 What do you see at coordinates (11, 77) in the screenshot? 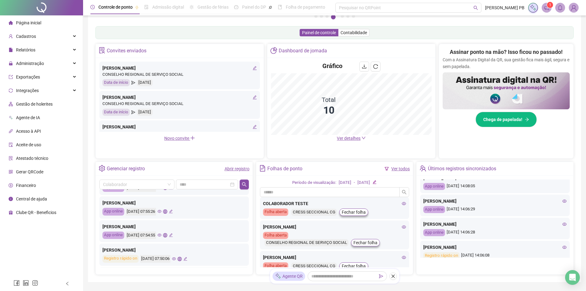
I see `span: export` at bounding box center [11, 77].